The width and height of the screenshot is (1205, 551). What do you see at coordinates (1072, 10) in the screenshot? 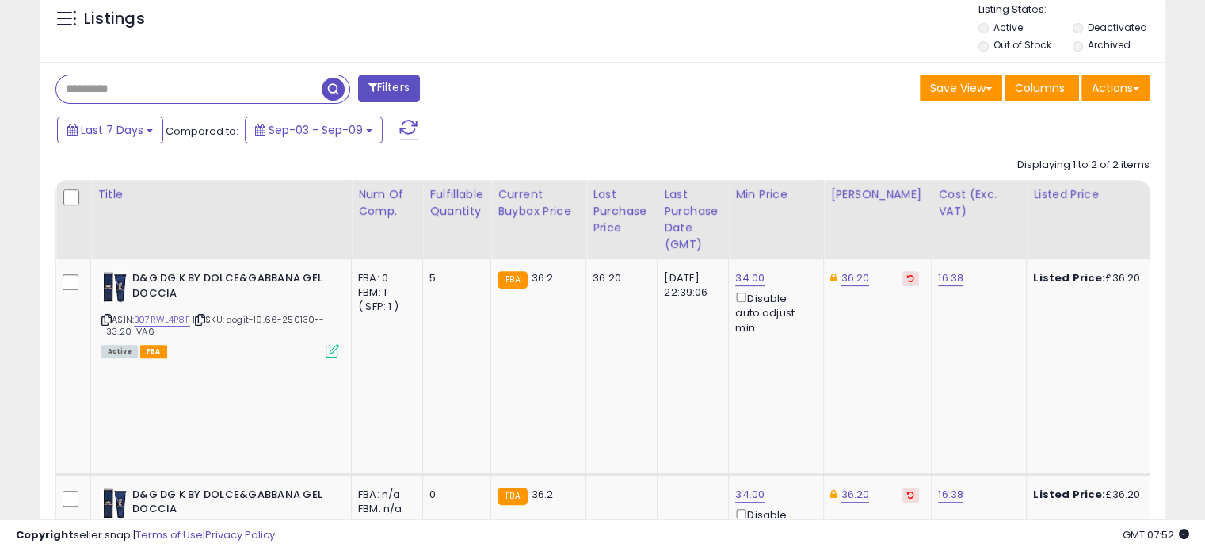
I see `p: Listing States:` at bounding box center [1072, 10].